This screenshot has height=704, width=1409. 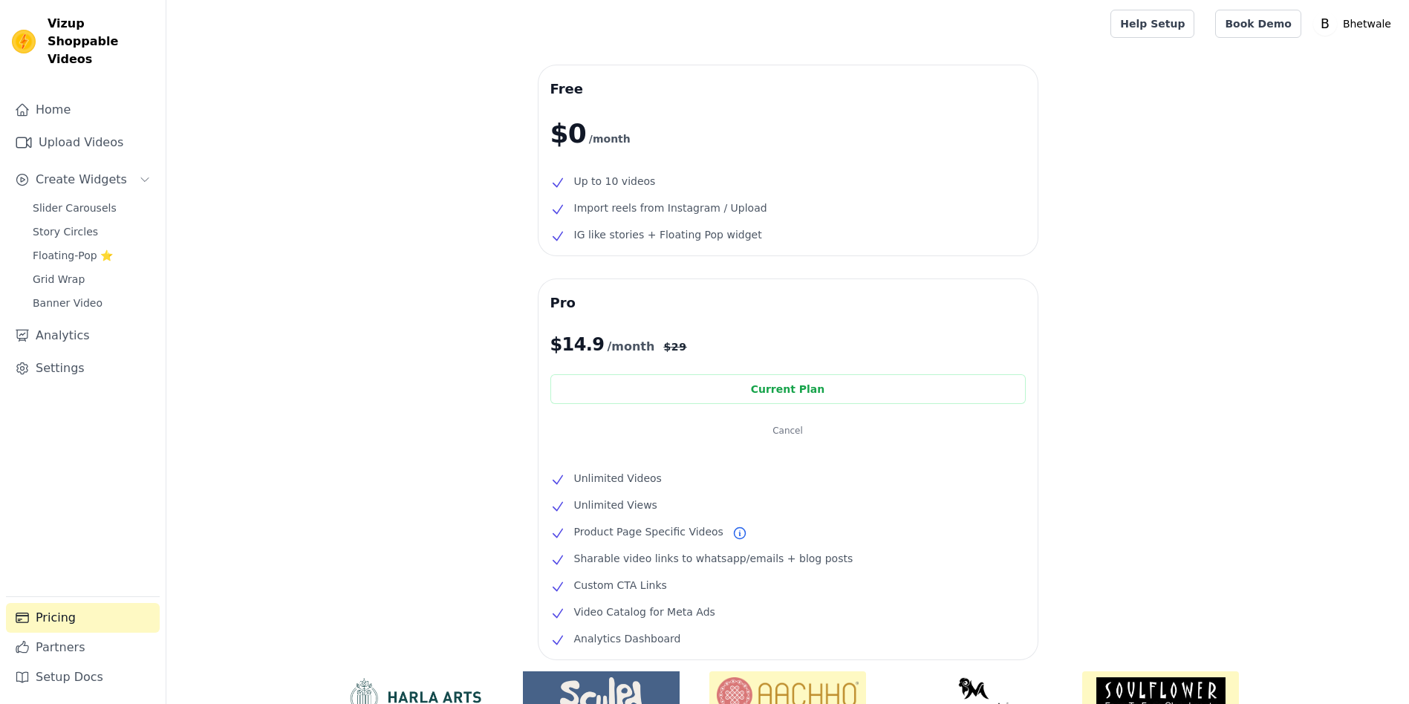 What do you see at coordinates (788, 612) in the screenshot?
I see `li: Video Catalog for Meta Ads` at bounding box center [788, 612].